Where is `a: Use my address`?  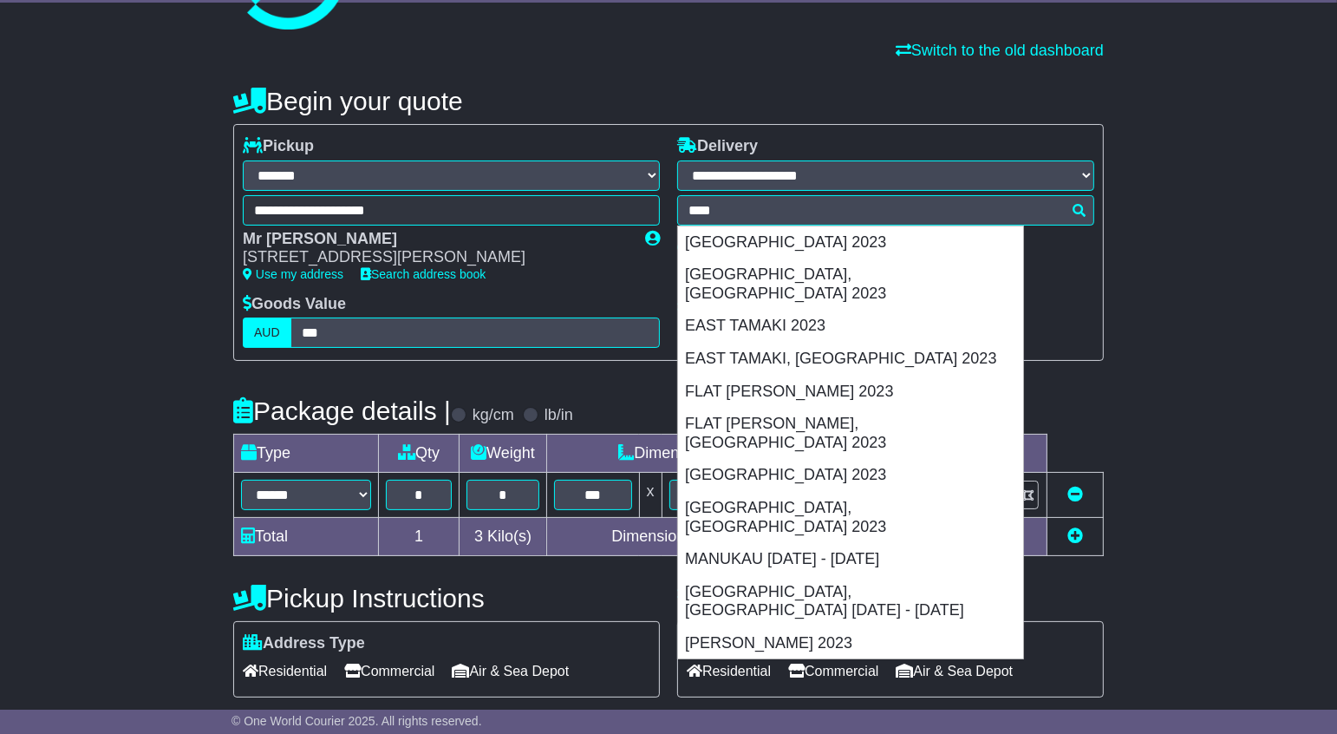 a: Use my address is located at coordinates (293, 274).